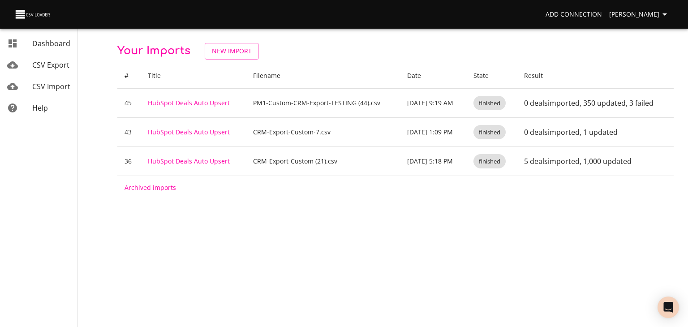 The image size is (688, 327). What do you see at coordinates (574, 14) in the screenshot?
I see `a: Add Connection` at bounding box center [574, 14].